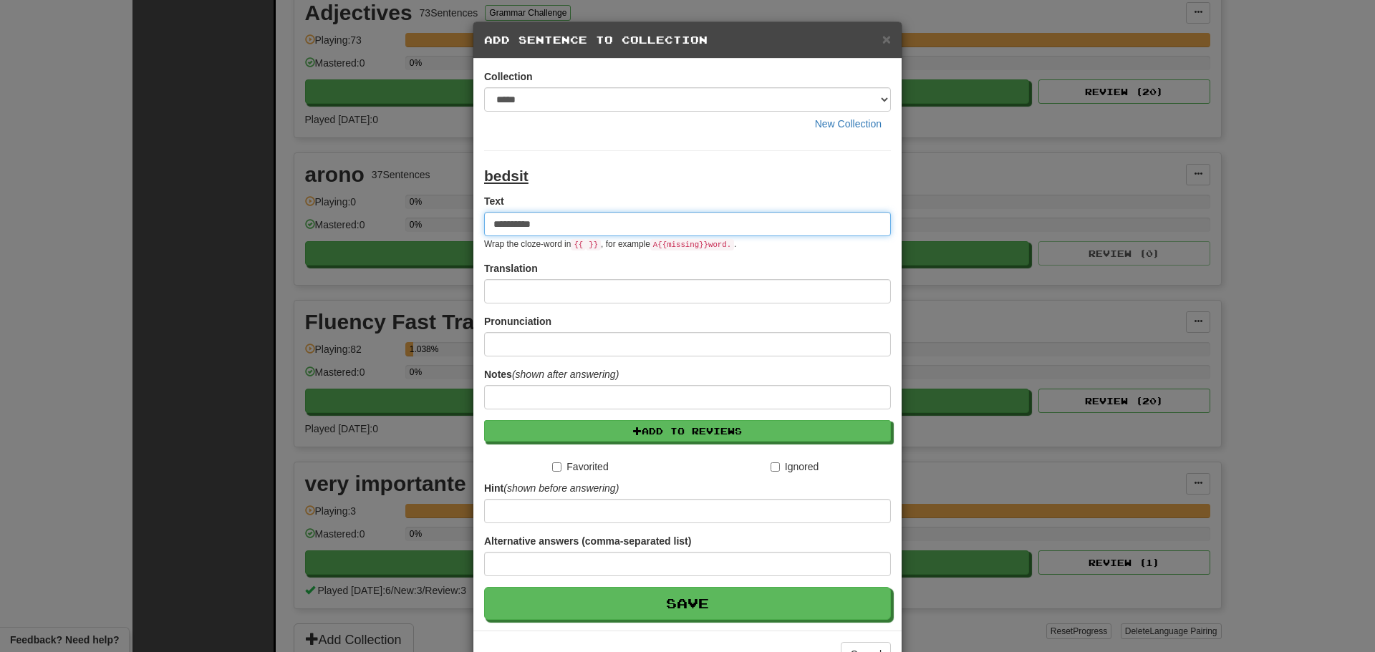 The width and height of the screenshot is (1375, 652). Describe the element at coordinates (775, 467) in the screenshot. I see `input: Ignored` at that location.